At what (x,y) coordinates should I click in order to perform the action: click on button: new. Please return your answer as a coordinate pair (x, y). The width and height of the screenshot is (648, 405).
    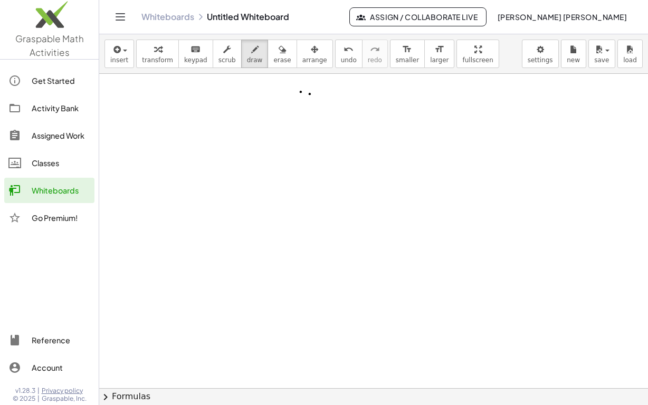
    Looking at the image, I should click on (573, 54).